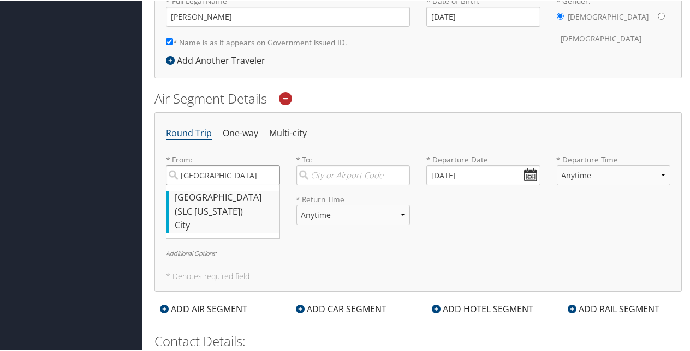 This screenshot has height=351, width=690. What do you see at coordinates (353, 199) in the screenshot?
I see `label: * Return Time` at bounding box center [353, 199].